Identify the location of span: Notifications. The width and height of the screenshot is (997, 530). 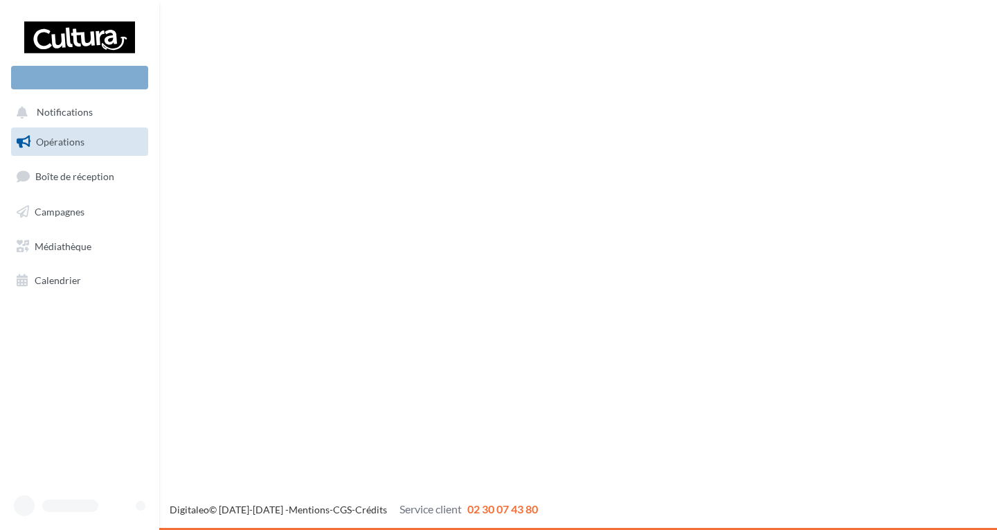
(64, 112).